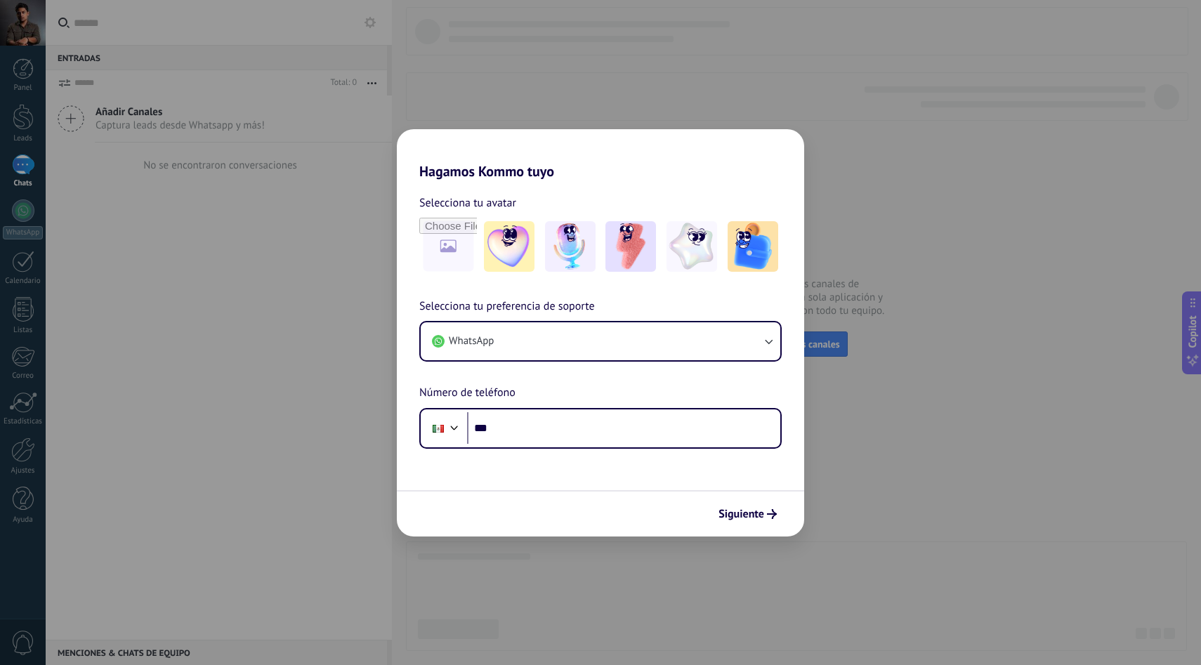 The width and height of the screenshot is (1201, 665). I want to click on h2: Hagamos Kommo tuyo, so click(601, 155).